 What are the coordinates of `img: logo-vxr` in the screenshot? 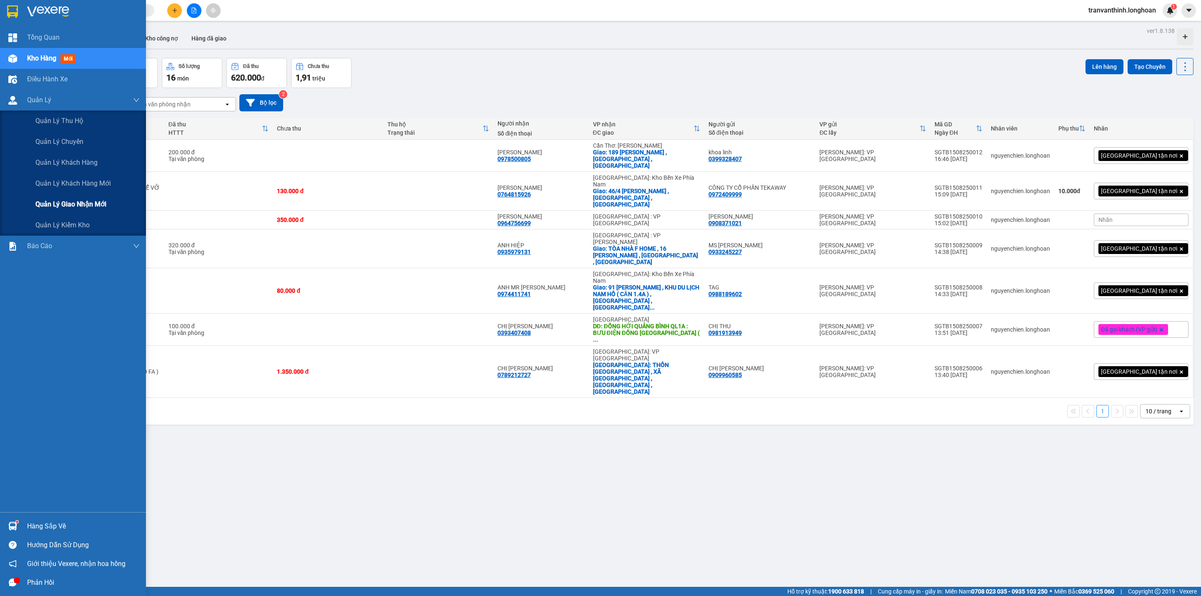 It's located at (13, 12).